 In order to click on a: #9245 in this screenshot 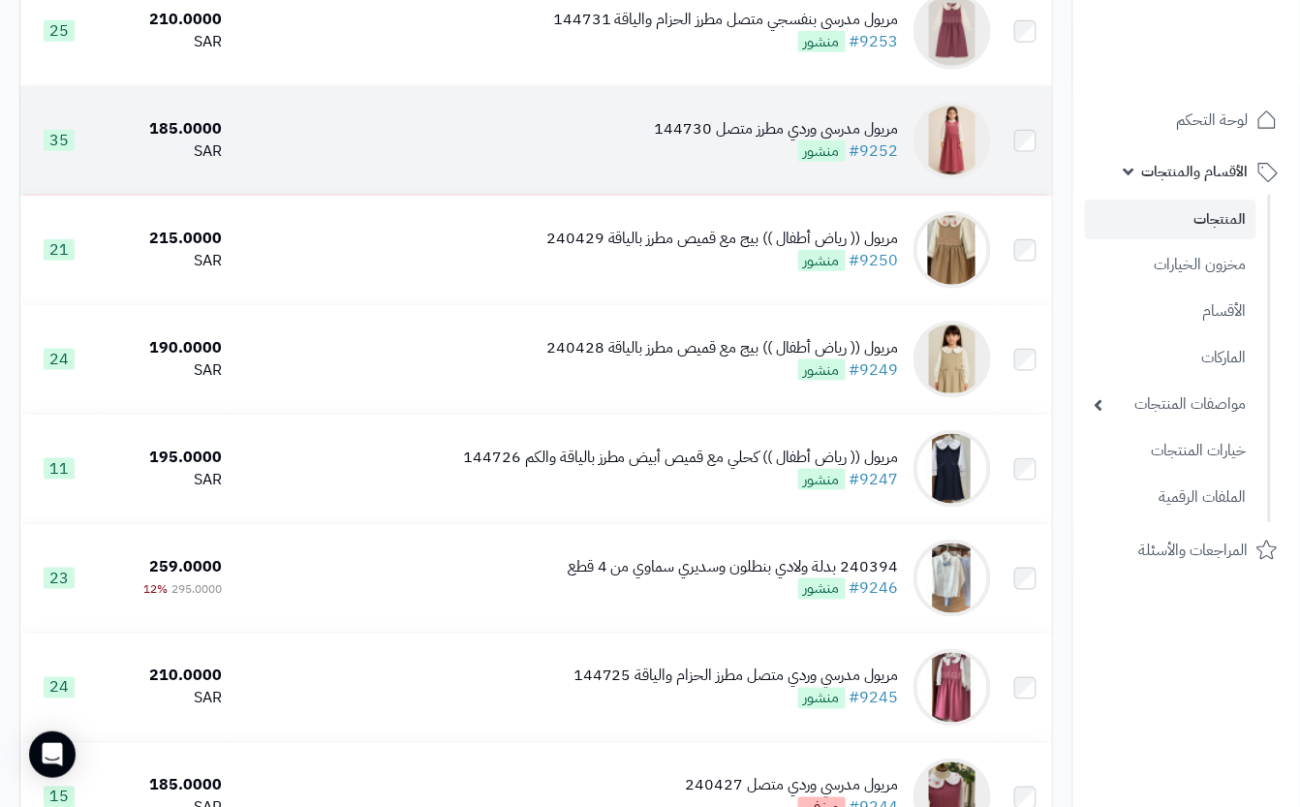, I will do `click(874, 698)`.